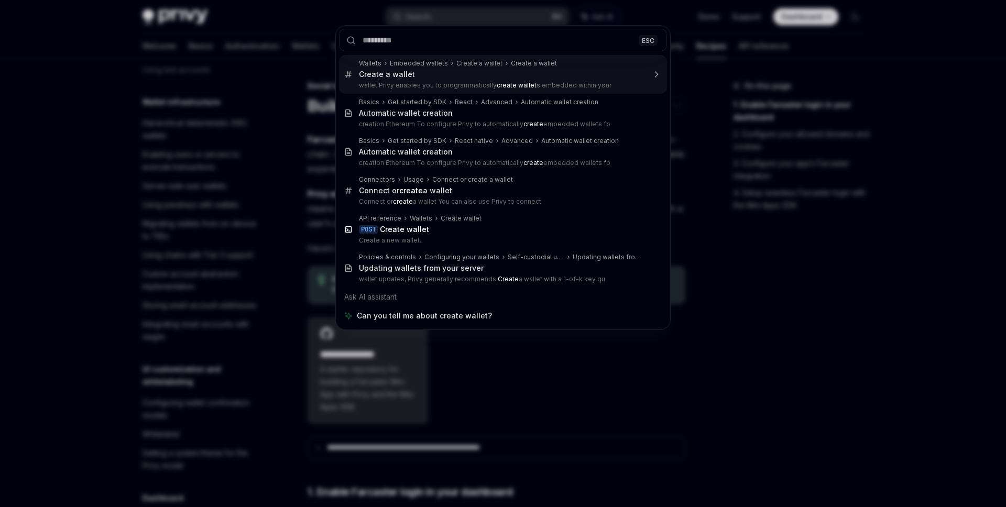 The width and height of the screenshot is (1006, 507). Describe the element at coordinates (419, 63) in the screenshot. I see `div: Embedded wallets` at that location.